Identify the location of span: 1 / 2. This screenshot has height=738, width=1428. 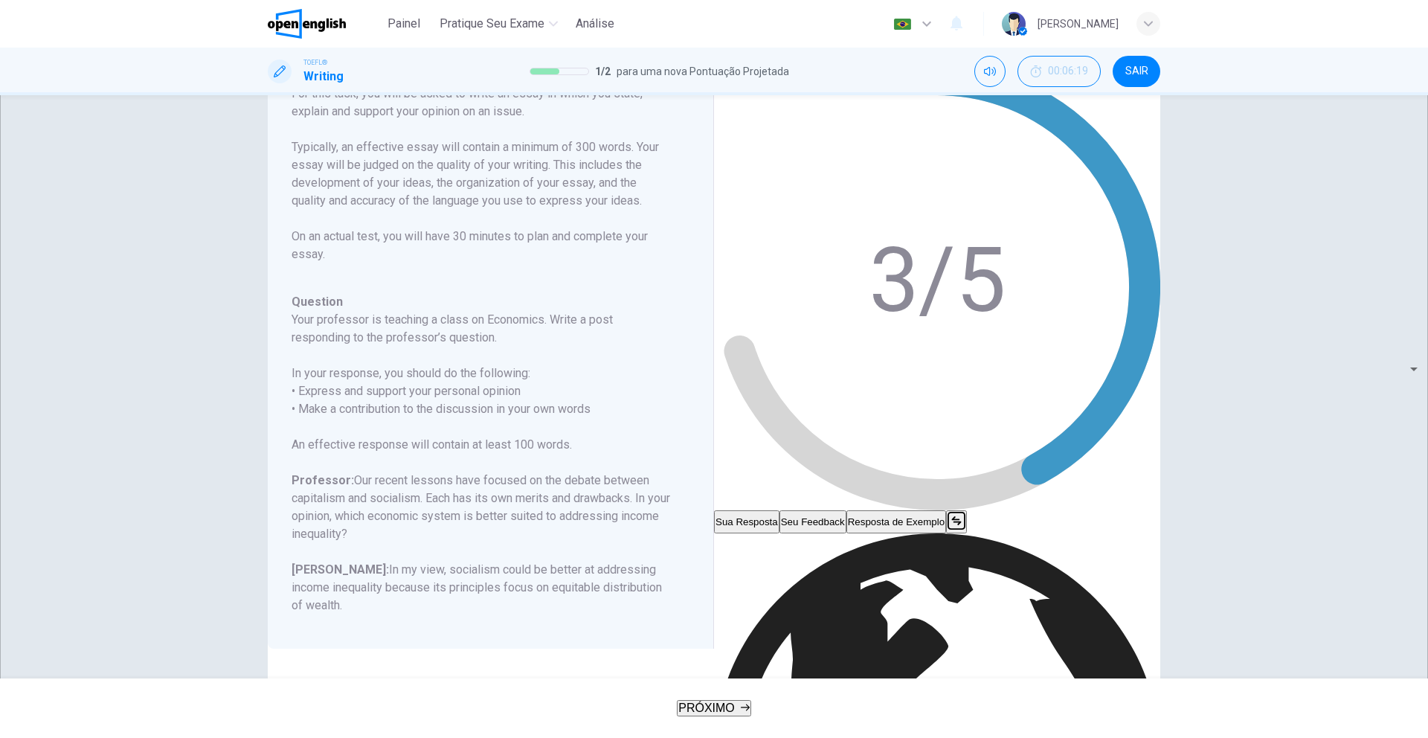
(602, 71).